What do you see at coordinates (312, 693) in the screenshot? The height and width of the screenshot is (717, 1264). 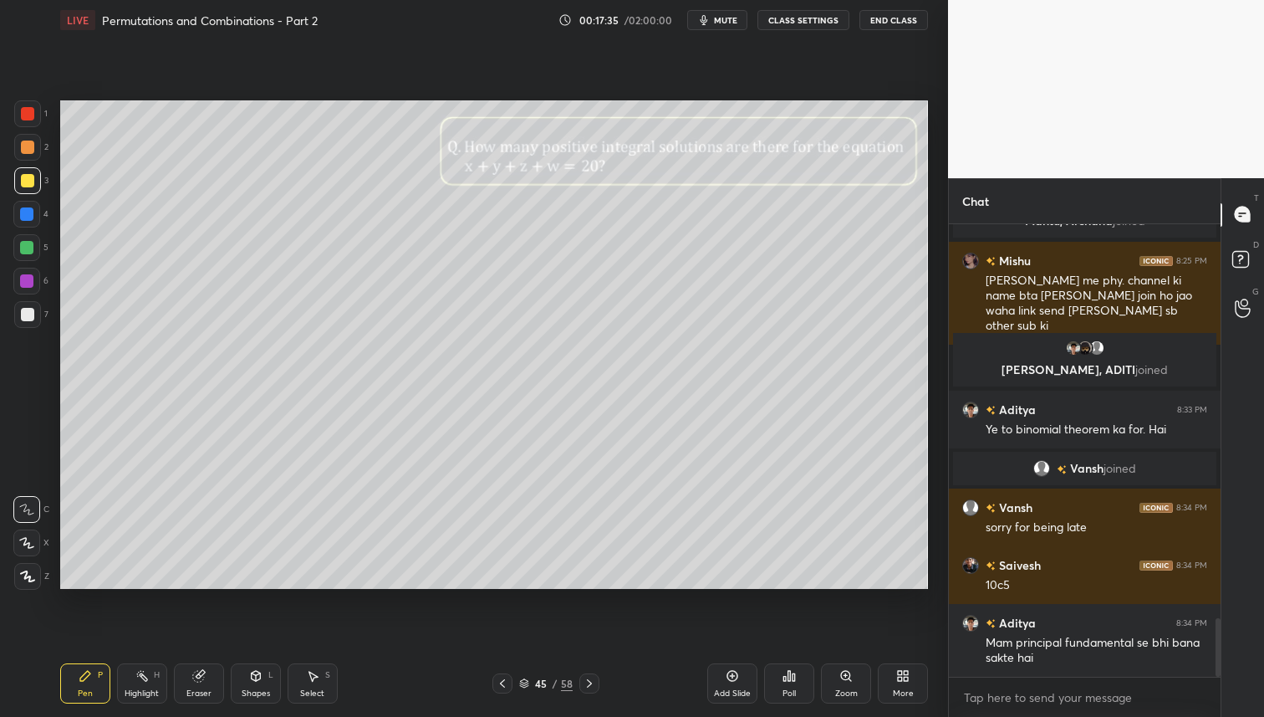 I see `div: Select` at bounding box center [312, 693].